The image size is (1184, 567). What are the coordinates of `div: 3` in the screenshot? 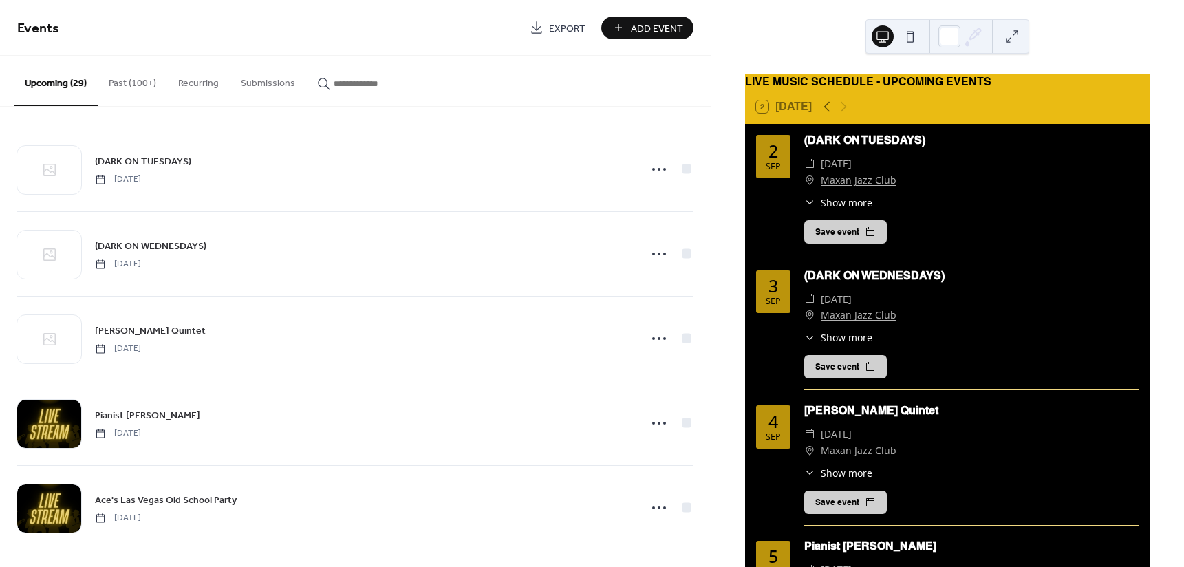 It's located at (773, 286).